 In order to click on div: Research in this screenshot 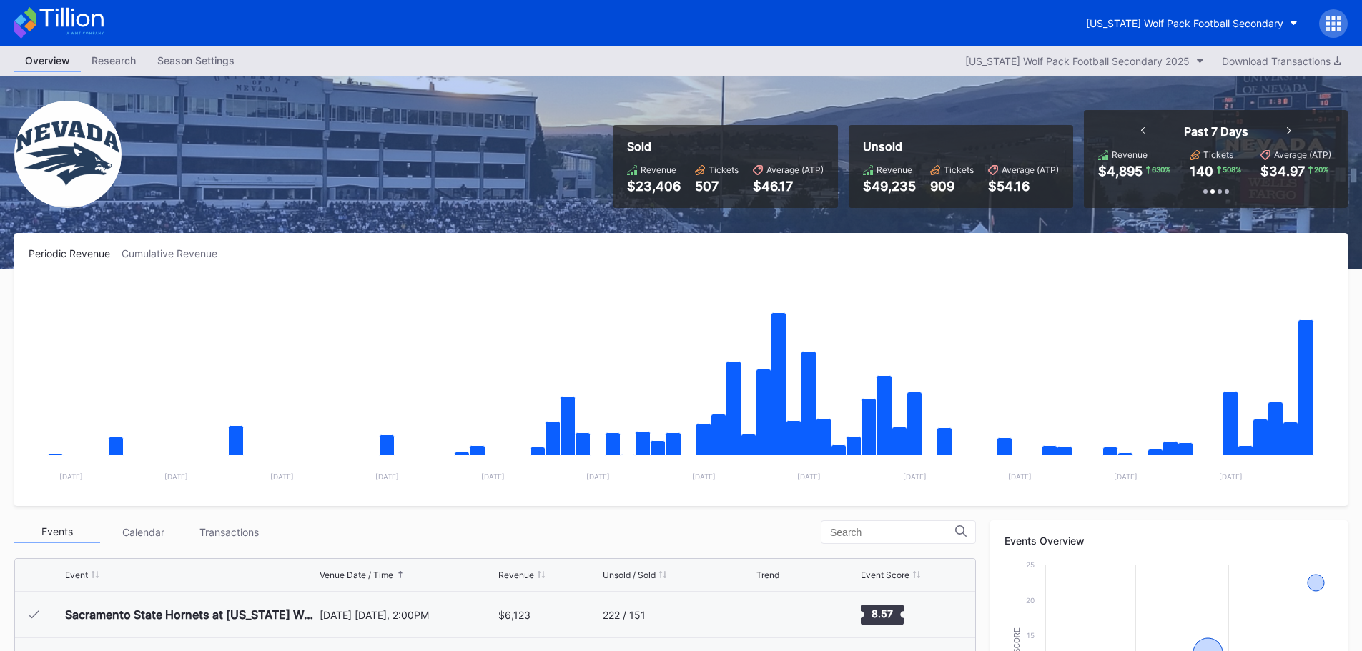, I will do `click(114, 60)`.